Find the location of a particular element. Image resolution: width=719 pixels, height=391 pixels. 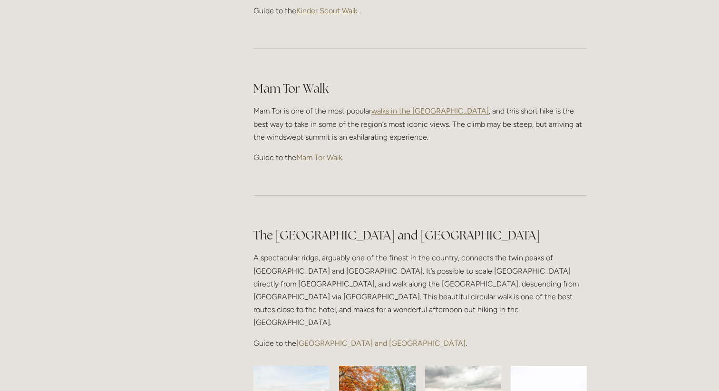

a: Mam Tor Walk is located at coordinates (319, 157).